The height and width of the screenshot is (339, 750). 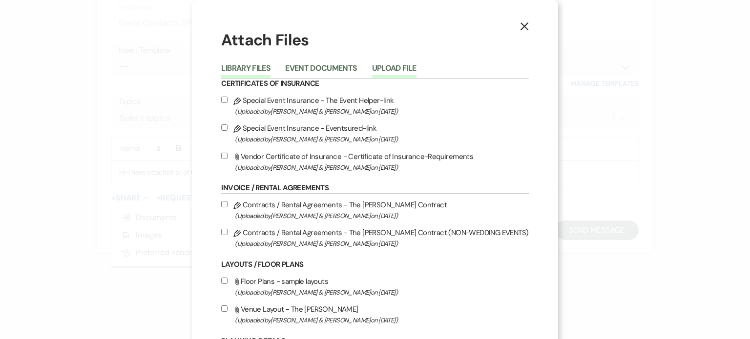 What do you see at coordinates (374, 40) in the screenshot?
I see `h1: Attach Files` at bounding box center [374, 40].